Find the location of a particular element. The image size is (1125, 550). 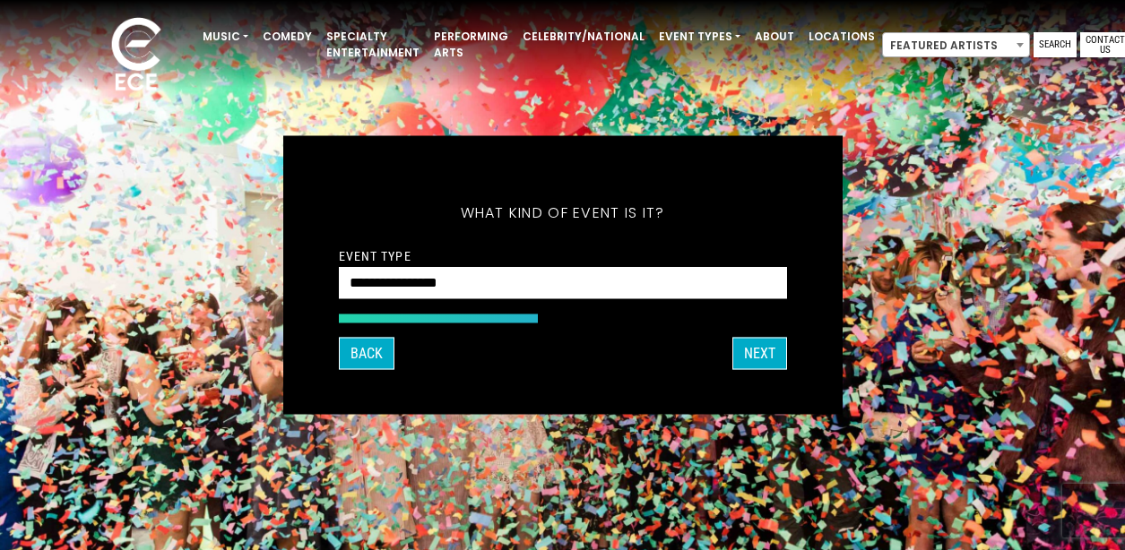

a: Search is located at coordinates (1055, 45).